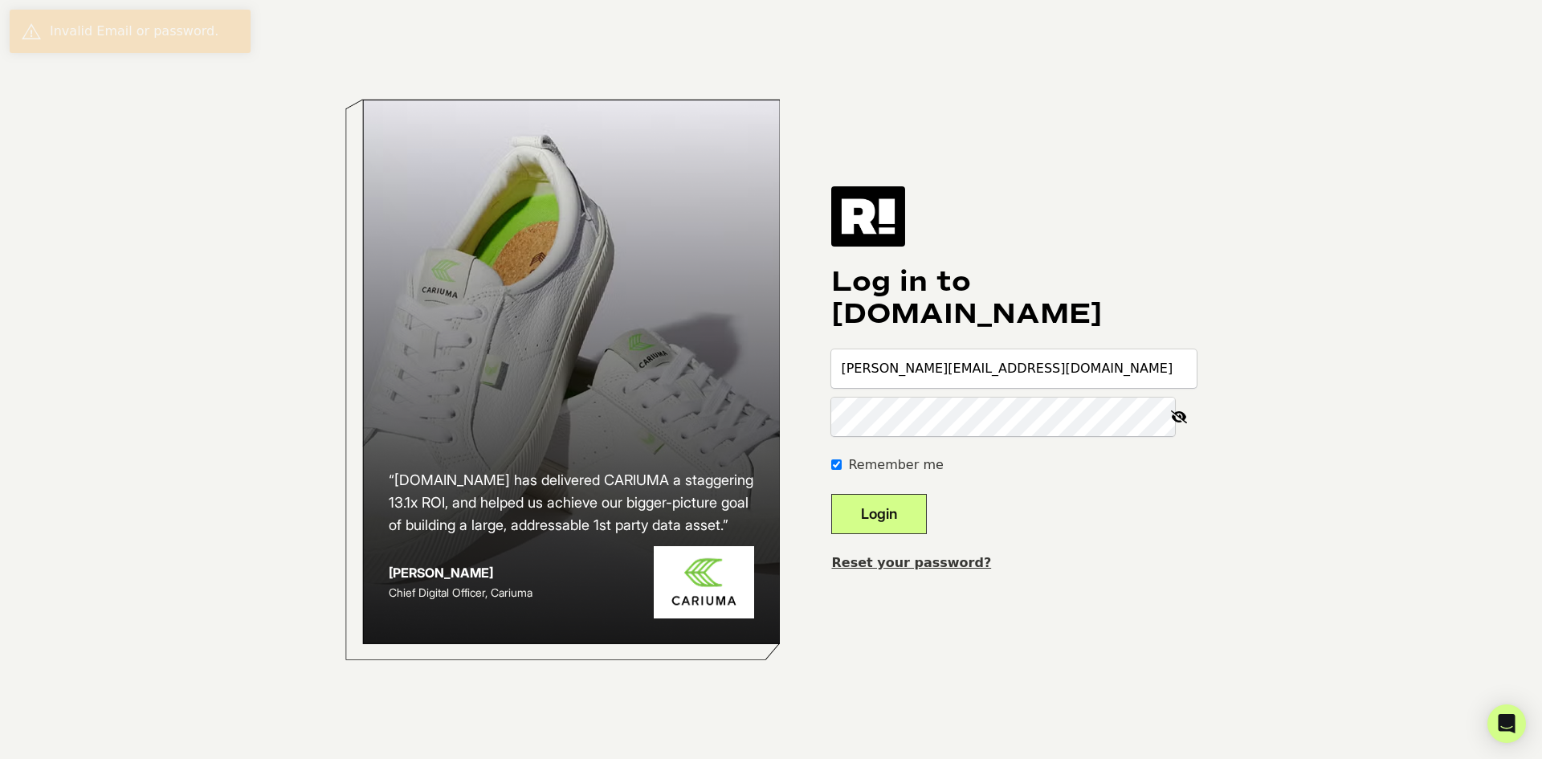 The width and height of the screenshot is (1542, 759). Describe the element at coordinates (460, 592) in the screenshot. I see `span: Chief Digital Officer, Cariuma` at that location.